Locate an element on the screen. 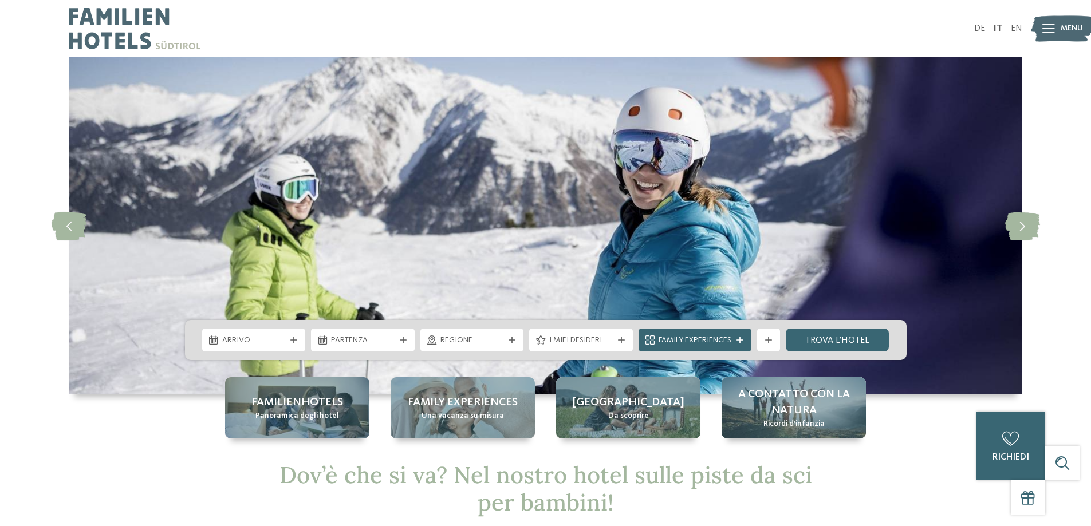  a: Hotel sulle piste da sci per bambini: divertimento senza confini Family experiences Una vacanza s... is located at coordinates (463, 408).